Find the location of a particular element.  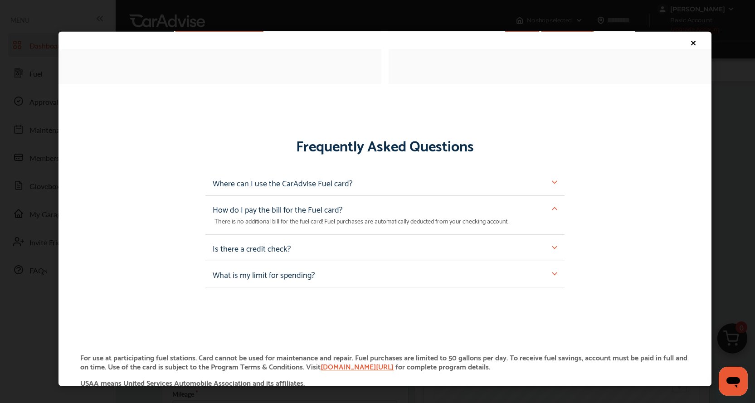

p: What is my limit for spending? is located at coordinates (264, 273).